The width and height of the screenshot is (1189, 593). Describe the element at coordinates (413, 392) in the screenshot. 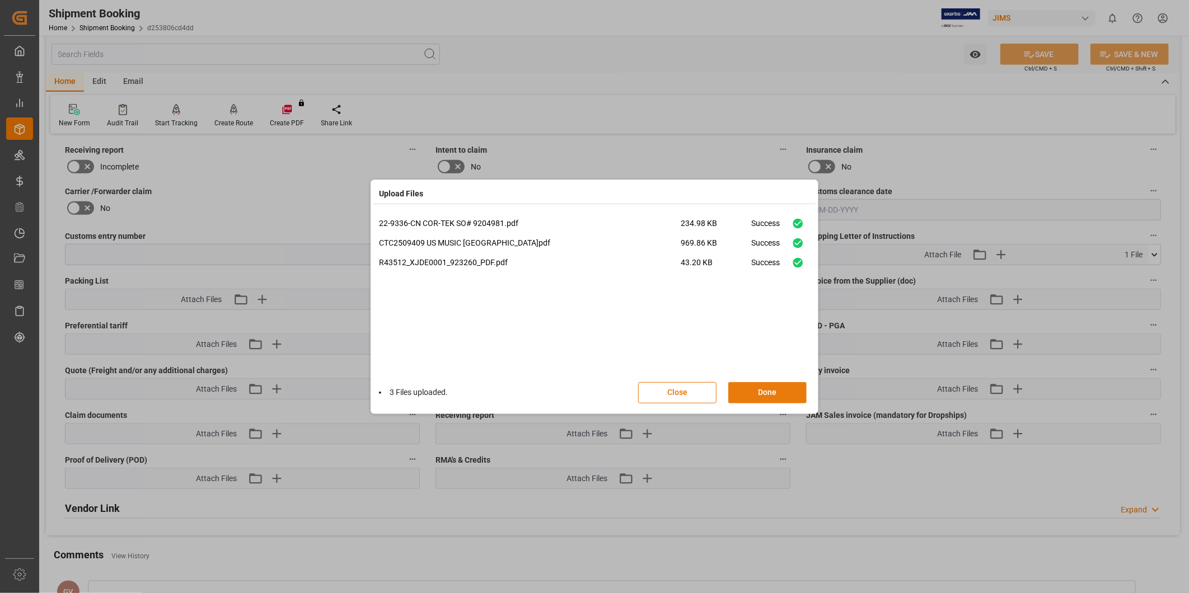

I see `li: 3 Files uploaded.` at that location.